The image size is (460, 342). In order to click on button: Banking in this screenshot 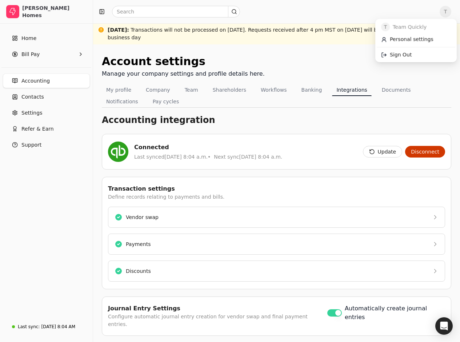, I will do `click(312, 90)`.